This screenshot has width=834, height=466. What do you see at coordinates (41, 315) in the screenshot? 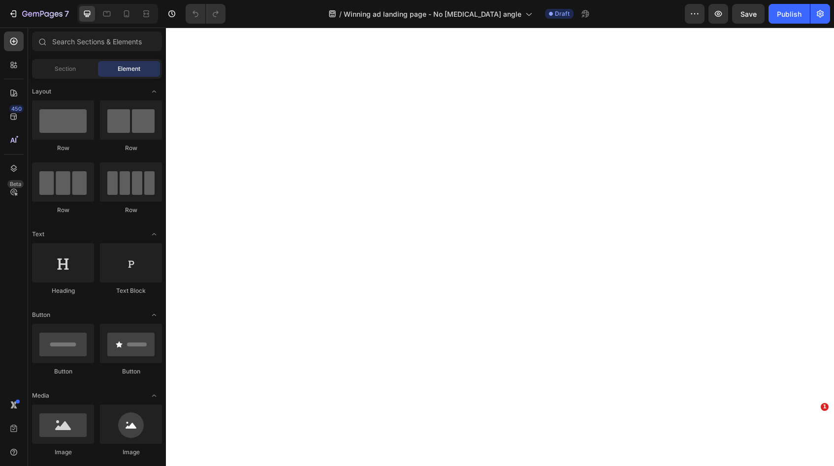
I see `span: Button` at bounding box center [41, 315].